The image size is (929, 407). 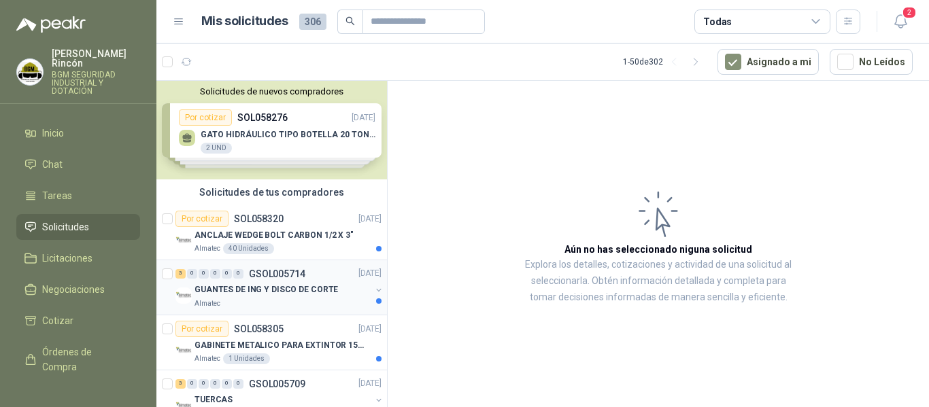 I want to click on a: Chat, so click(x=78, y=165).